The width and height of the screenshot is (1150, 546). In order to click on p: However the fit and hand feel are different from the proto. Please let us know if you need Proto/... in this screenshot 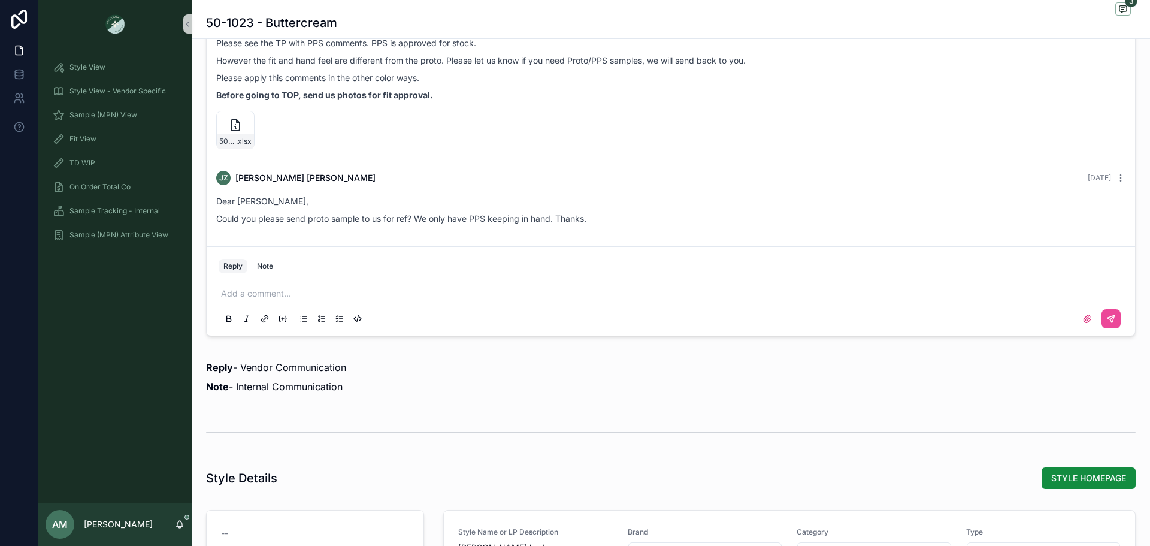, I will do `click(671, 60)`.